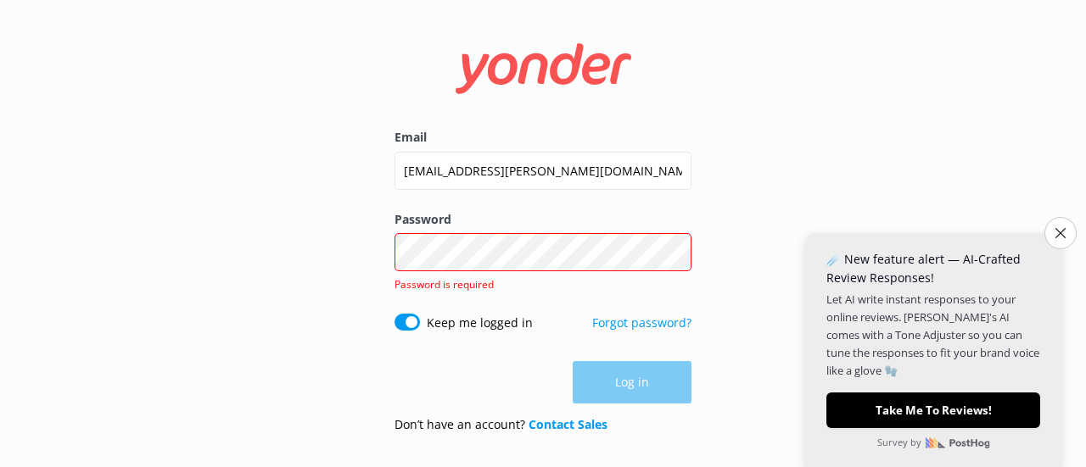 This screenshot has height=467, width=1086. Describe the element at coordinates (674, 253) in the screenshot. I see `button: Show password` at that location.